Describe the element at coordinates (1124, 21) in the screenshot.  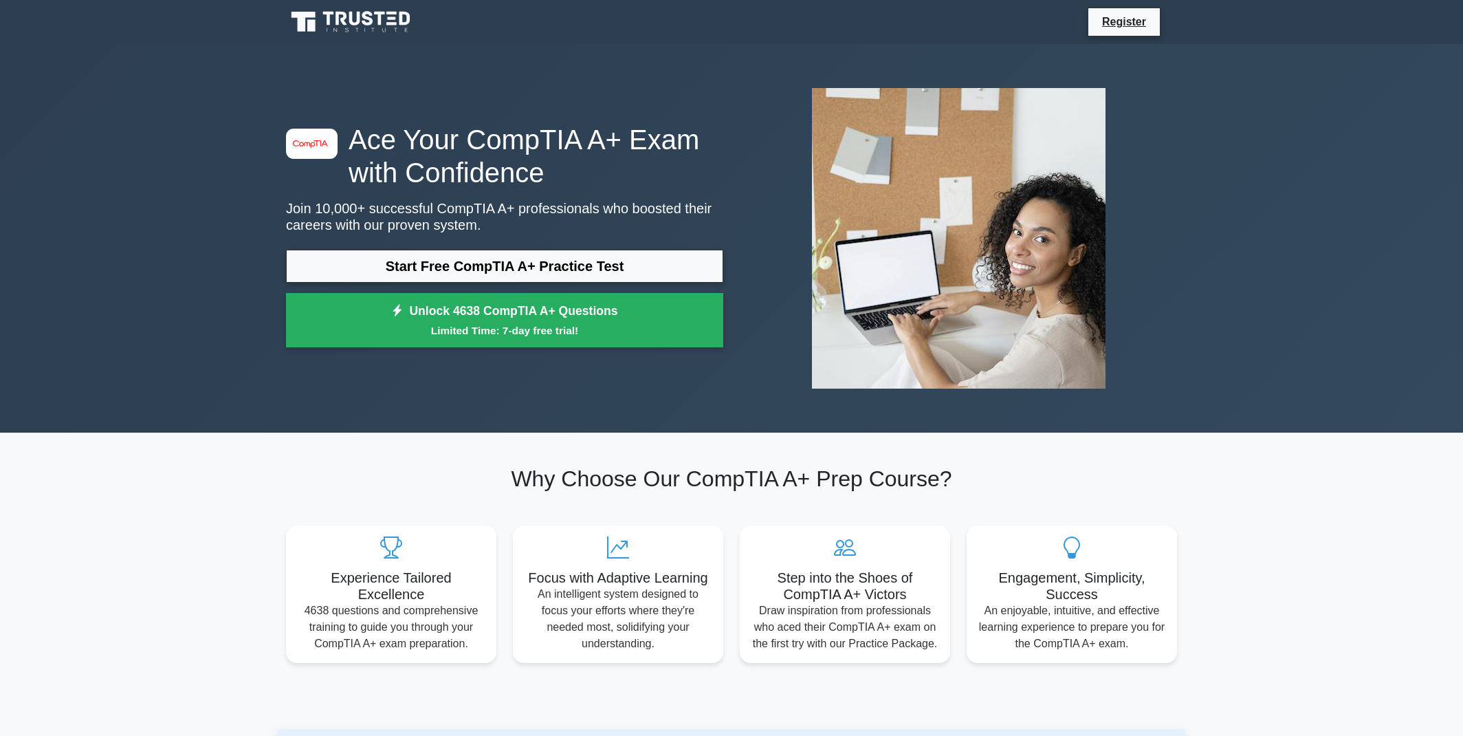
I see `a: Register` at that location.